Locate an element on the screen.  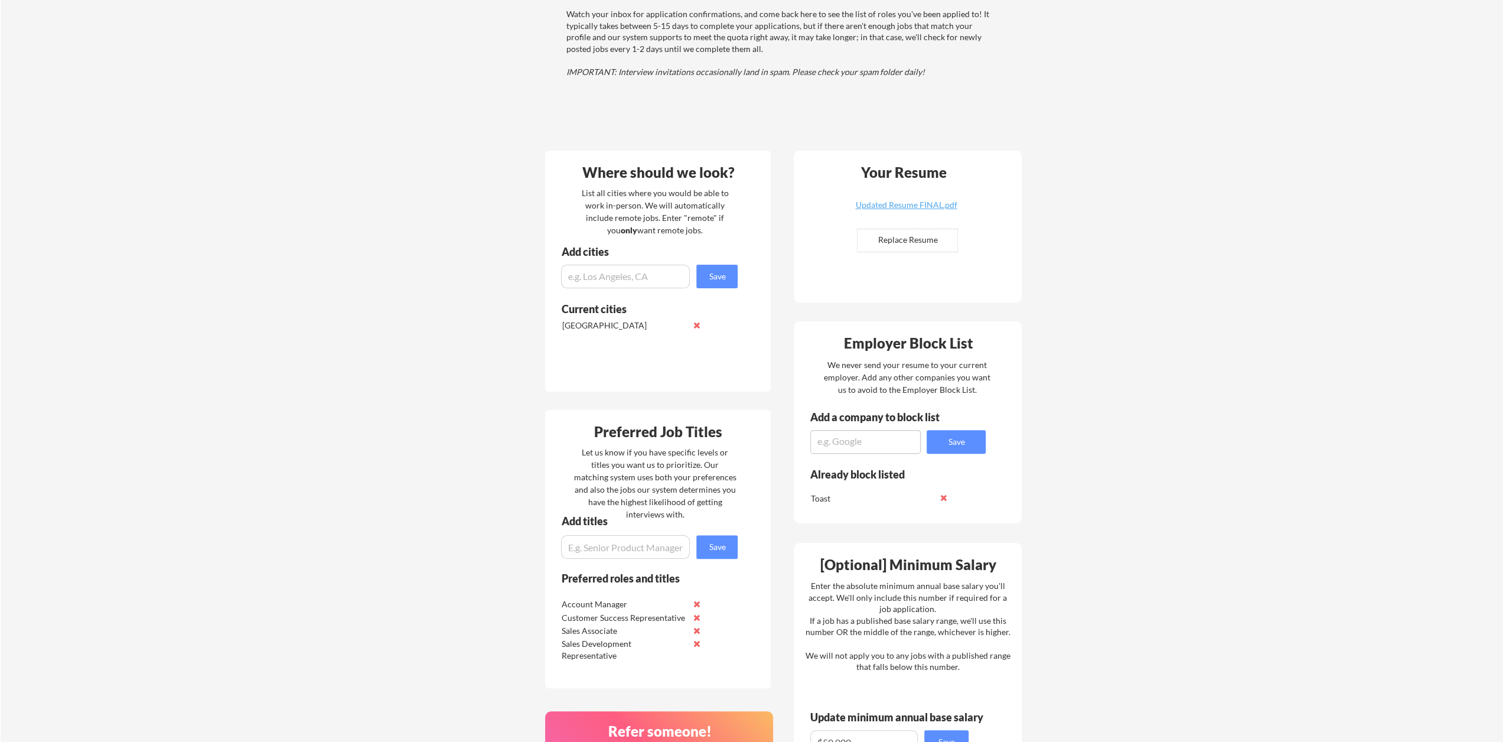
div: Where should we look? is located at coordinates (658, 172).